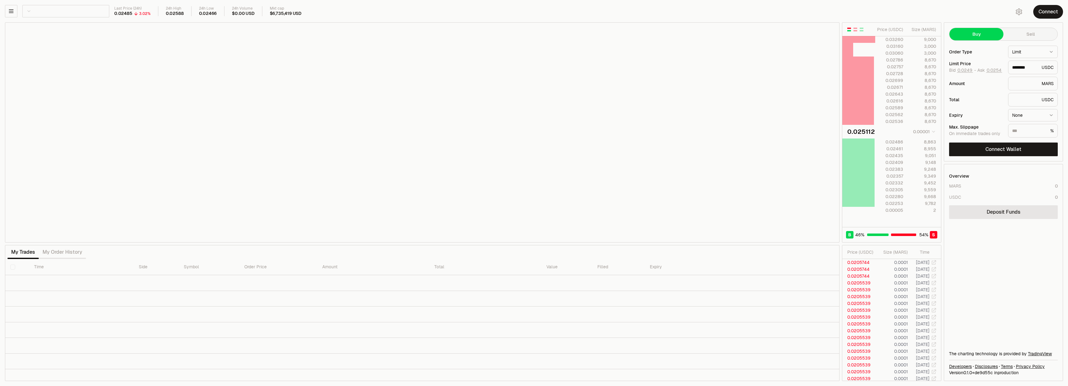 The image size is (1068, 386). Describe the element at coordinates (921, 252) in the screenshot. I see `div: Time` at that location.